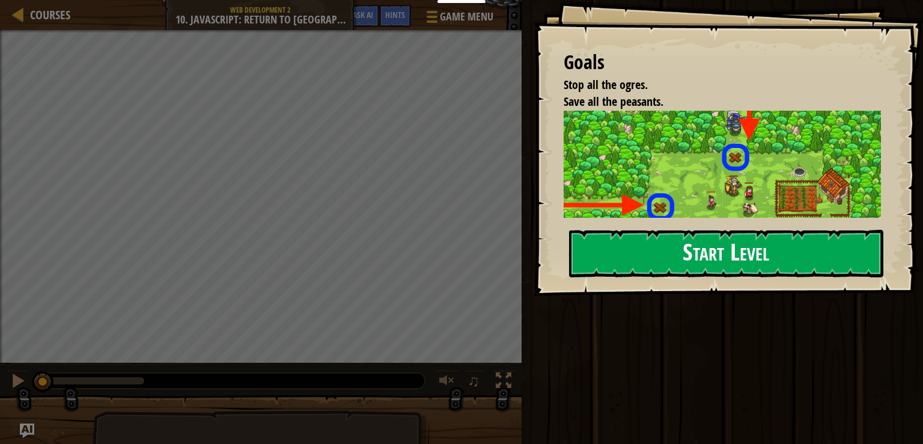  What do you see at coordinates (363, 14) in the screenshot?
I see `span: Ask AI` at bounding box center [363, 14].